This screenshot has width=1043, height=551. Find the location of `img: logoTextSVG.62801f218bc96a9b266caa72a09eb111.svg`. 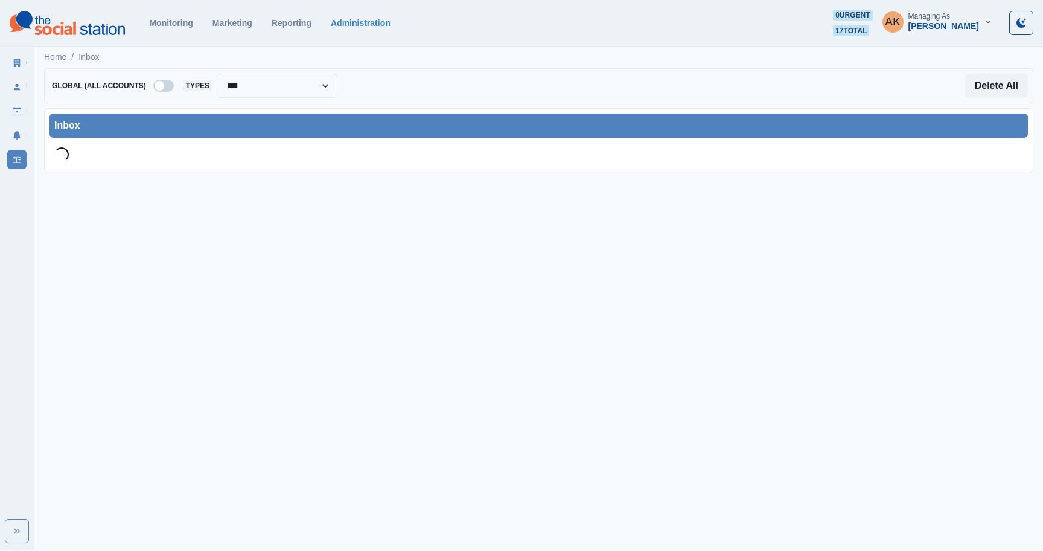

img: logoTextSVG.62801f218bc96a9b266caa72a09eb111.svg is located at coordinates (67, 23).